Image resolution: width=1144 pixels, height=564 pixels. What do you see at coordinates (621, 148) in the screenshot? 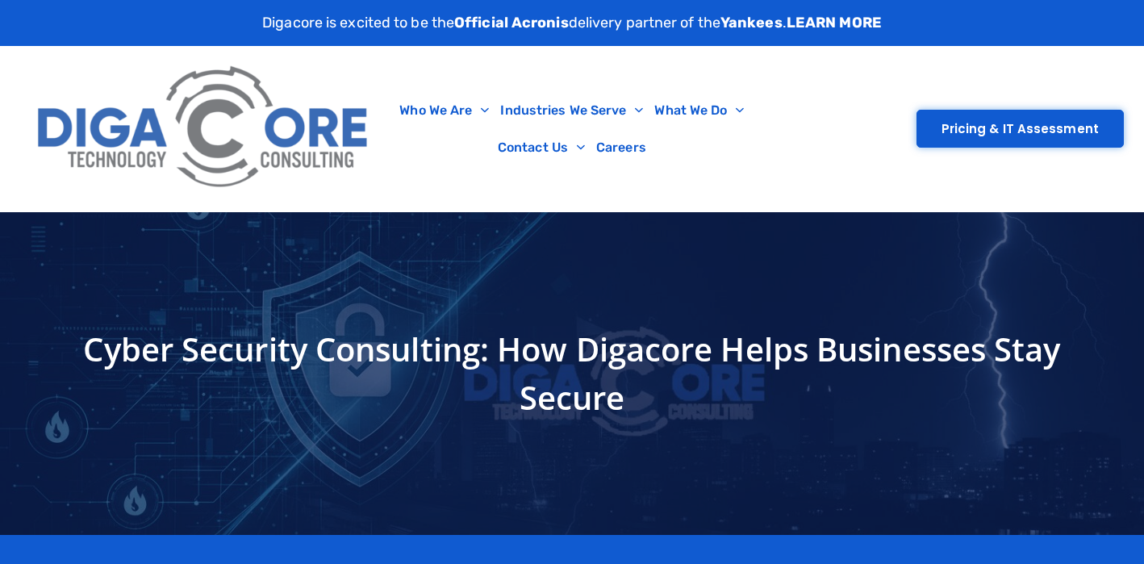
I see `a: Careers` at bounding box center [621, 148].